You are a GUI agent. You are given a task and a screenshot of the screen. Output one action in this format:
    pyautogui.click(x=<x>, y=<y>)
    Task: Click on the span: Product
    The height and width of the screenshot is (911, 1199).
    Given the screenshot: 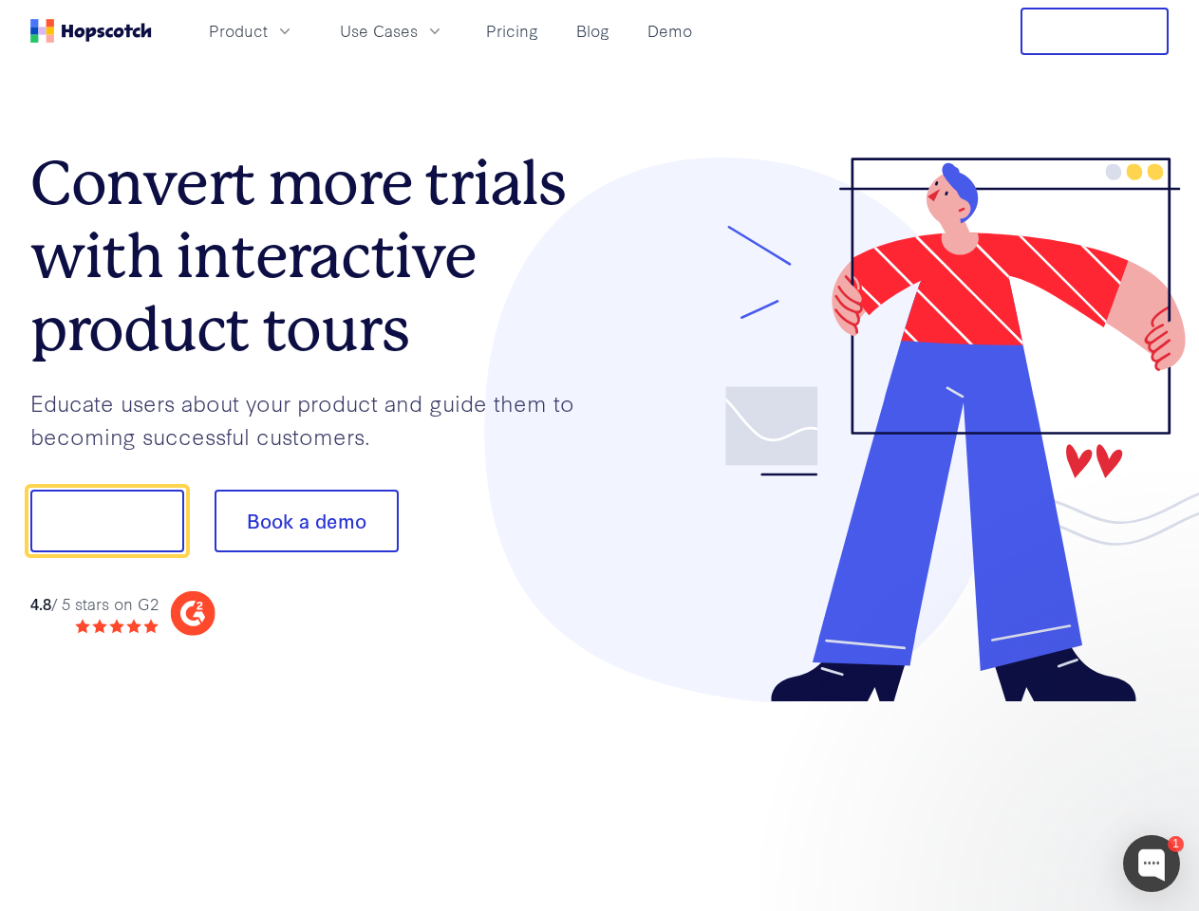 What is the action you would take?
    pyautogui.click(x=238, y=30)
    